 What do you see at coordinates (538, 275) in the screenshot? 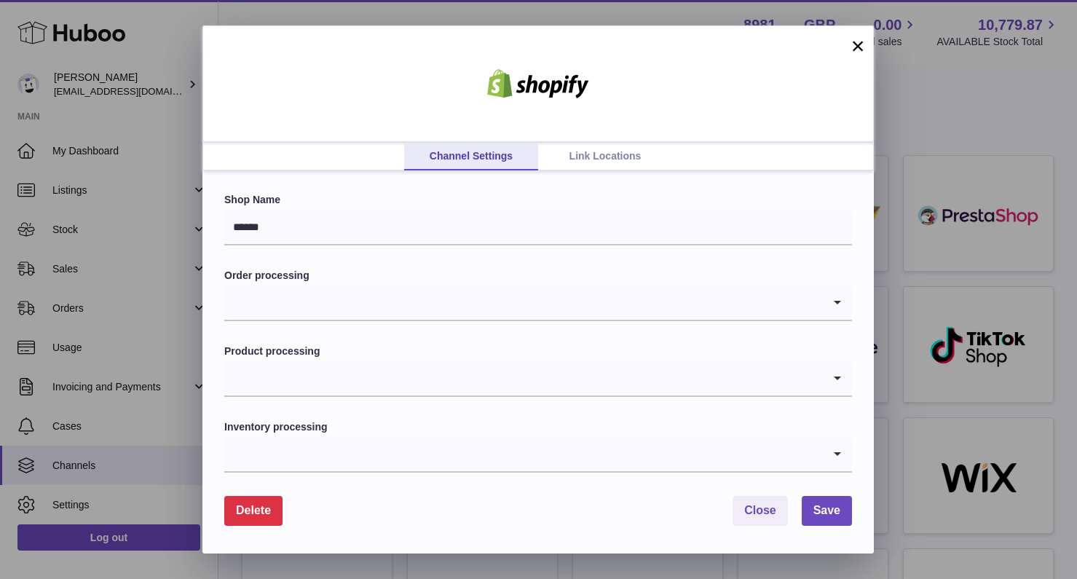
I see `label: Order processing` at bounding box center [538, 275].